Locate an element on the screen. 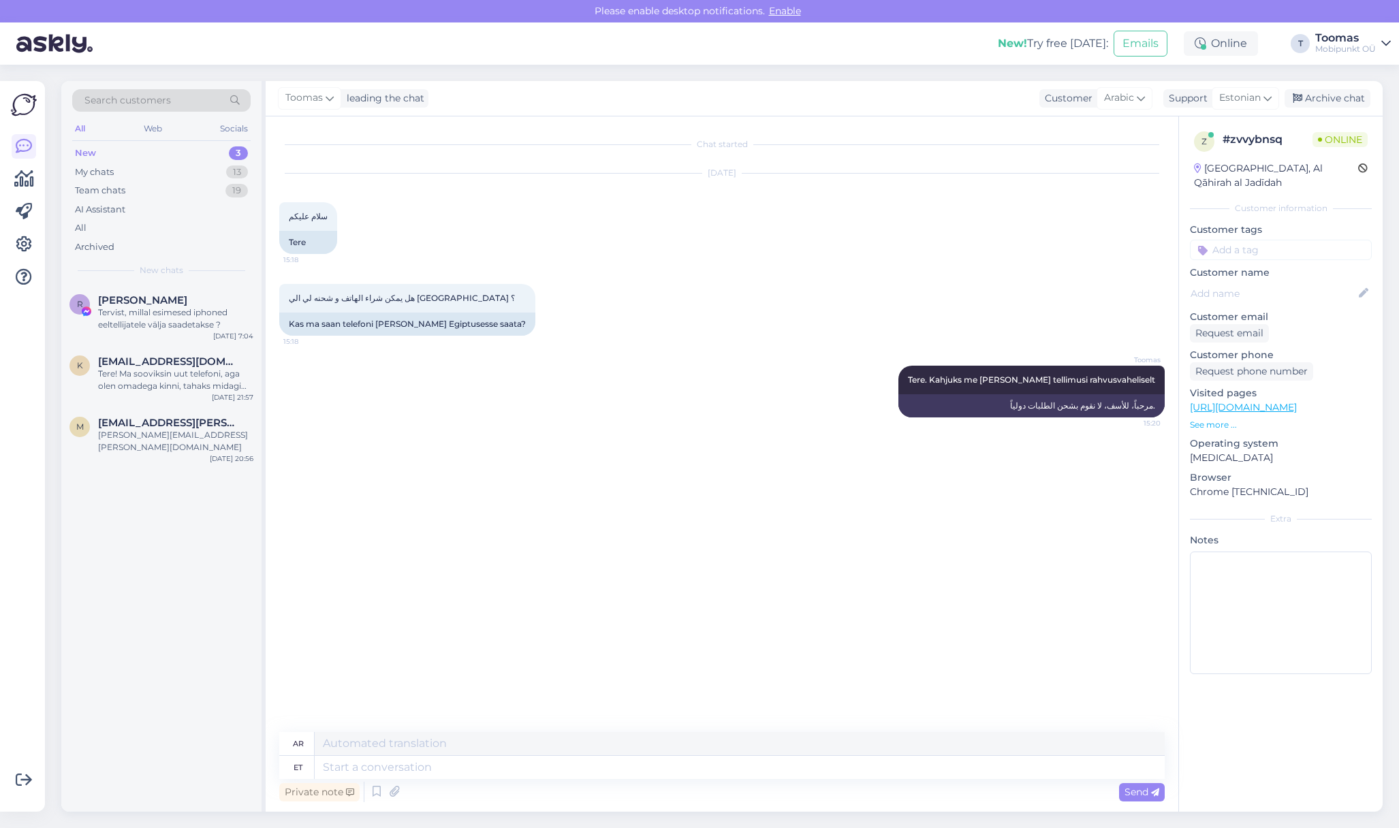 Image resolution: width=1399 pixels, height=828 pixels. span: z is located at coordinates (1205, 141).